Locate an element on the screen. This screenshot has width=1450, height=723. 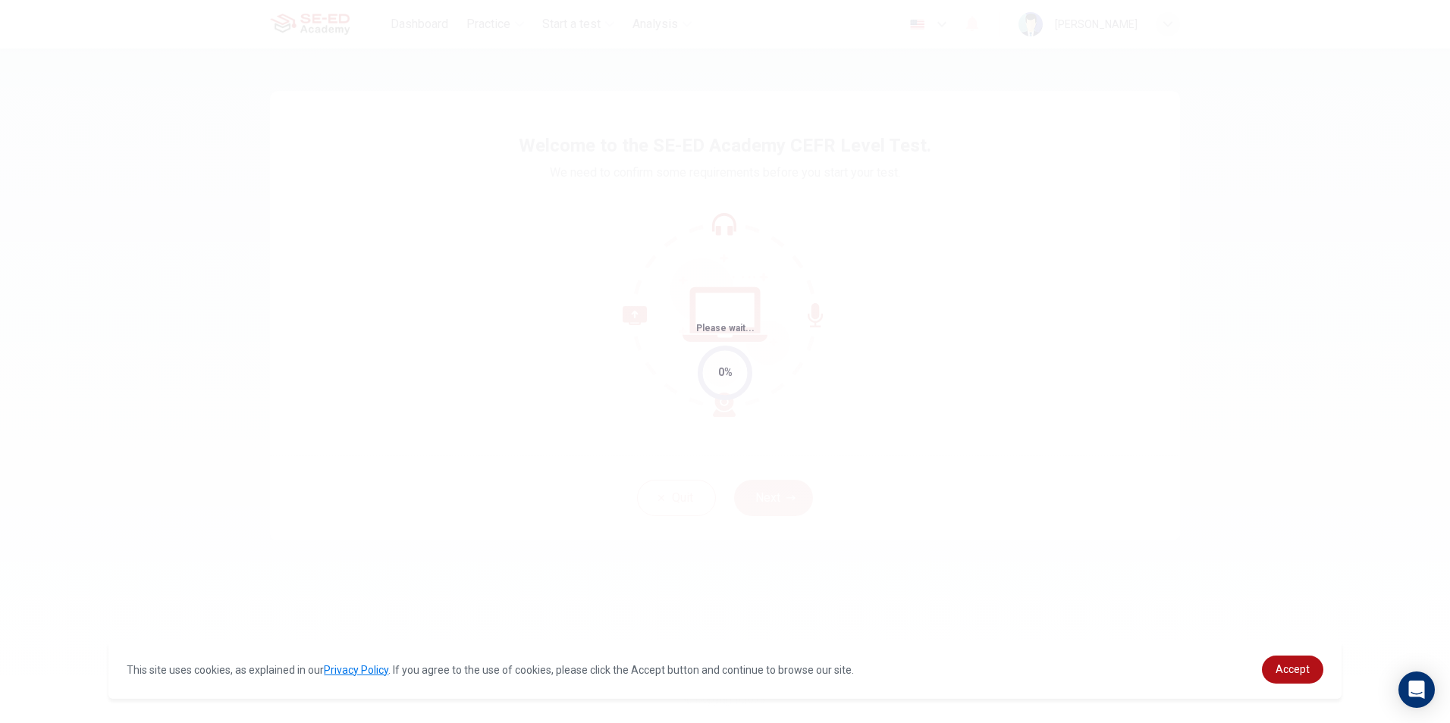
span: This site uses cookies, as explained in our . If you agree to the use of cookies, please click th... is located at coordinates (490, 670).